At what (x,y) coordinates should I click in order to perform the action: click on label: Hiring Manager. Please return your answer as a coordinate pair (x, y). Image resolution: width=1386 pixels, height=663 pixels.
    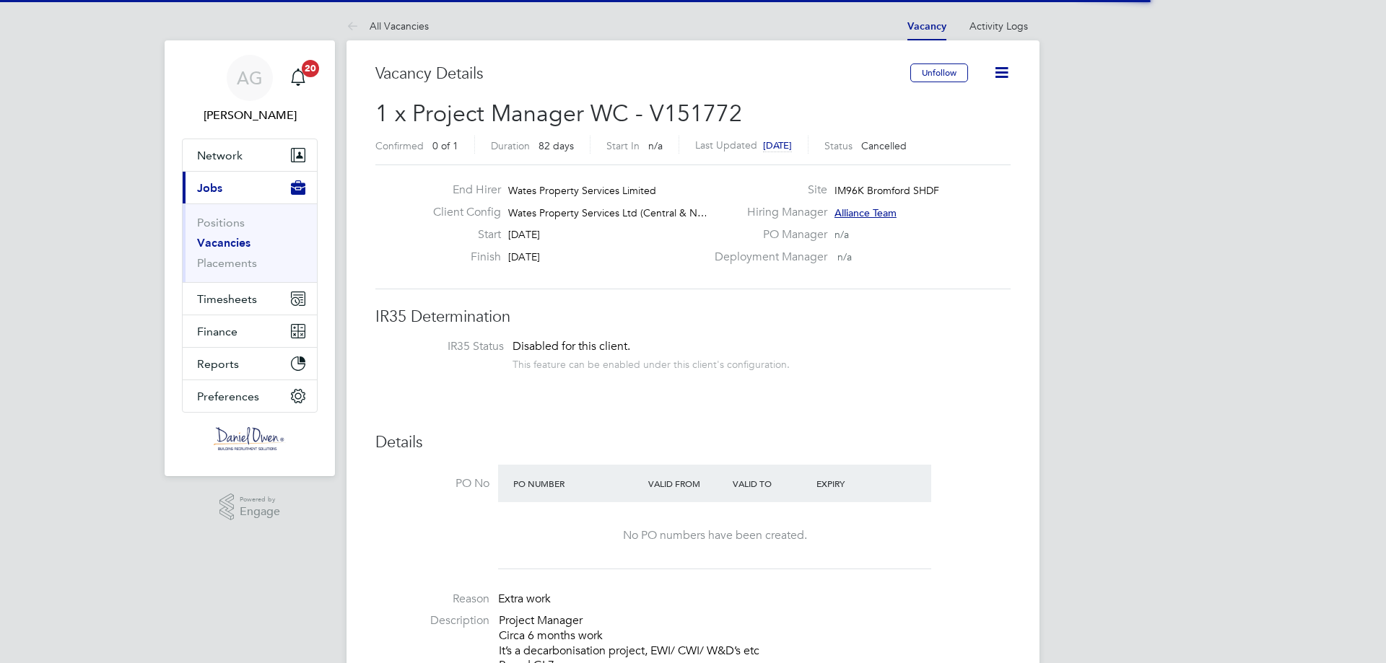
    Looking at the image, I should click on (767, 212).